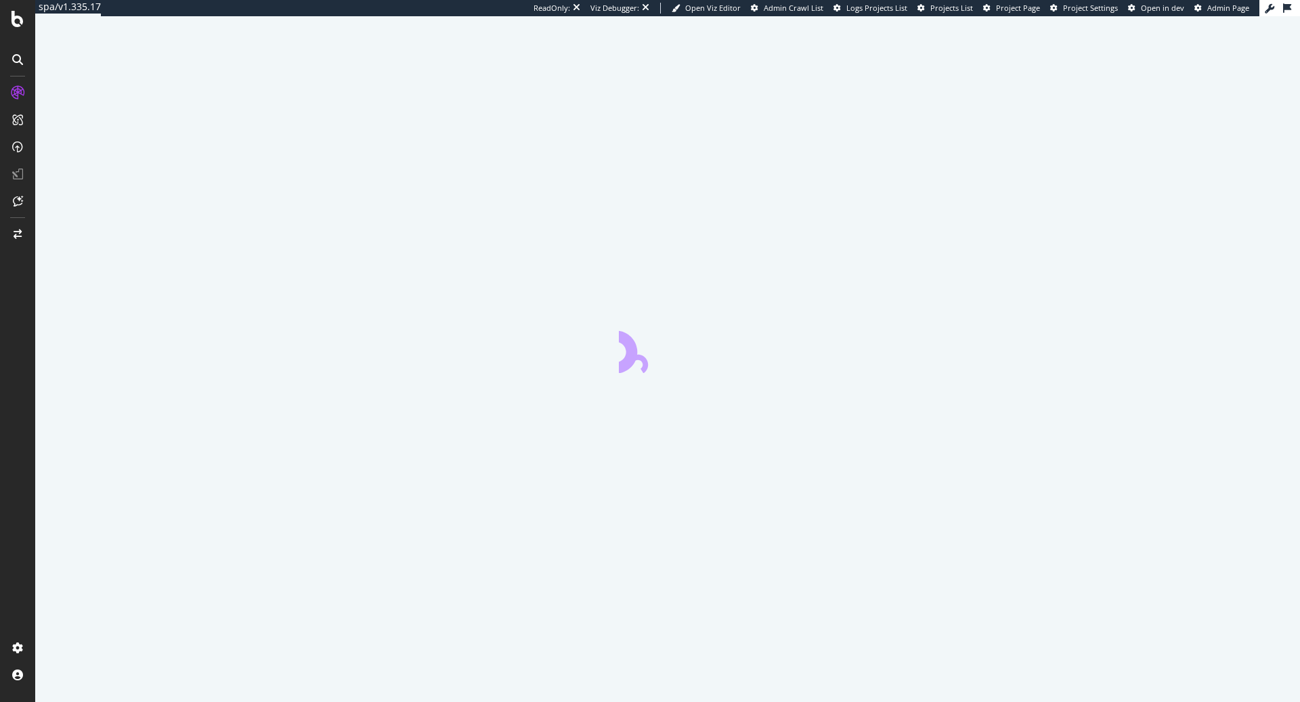 This screenshot has width=1300, height=702. Describe the element at coordinates (1156, 8) in the screenshot. I see `a: Open in dev` at that location.